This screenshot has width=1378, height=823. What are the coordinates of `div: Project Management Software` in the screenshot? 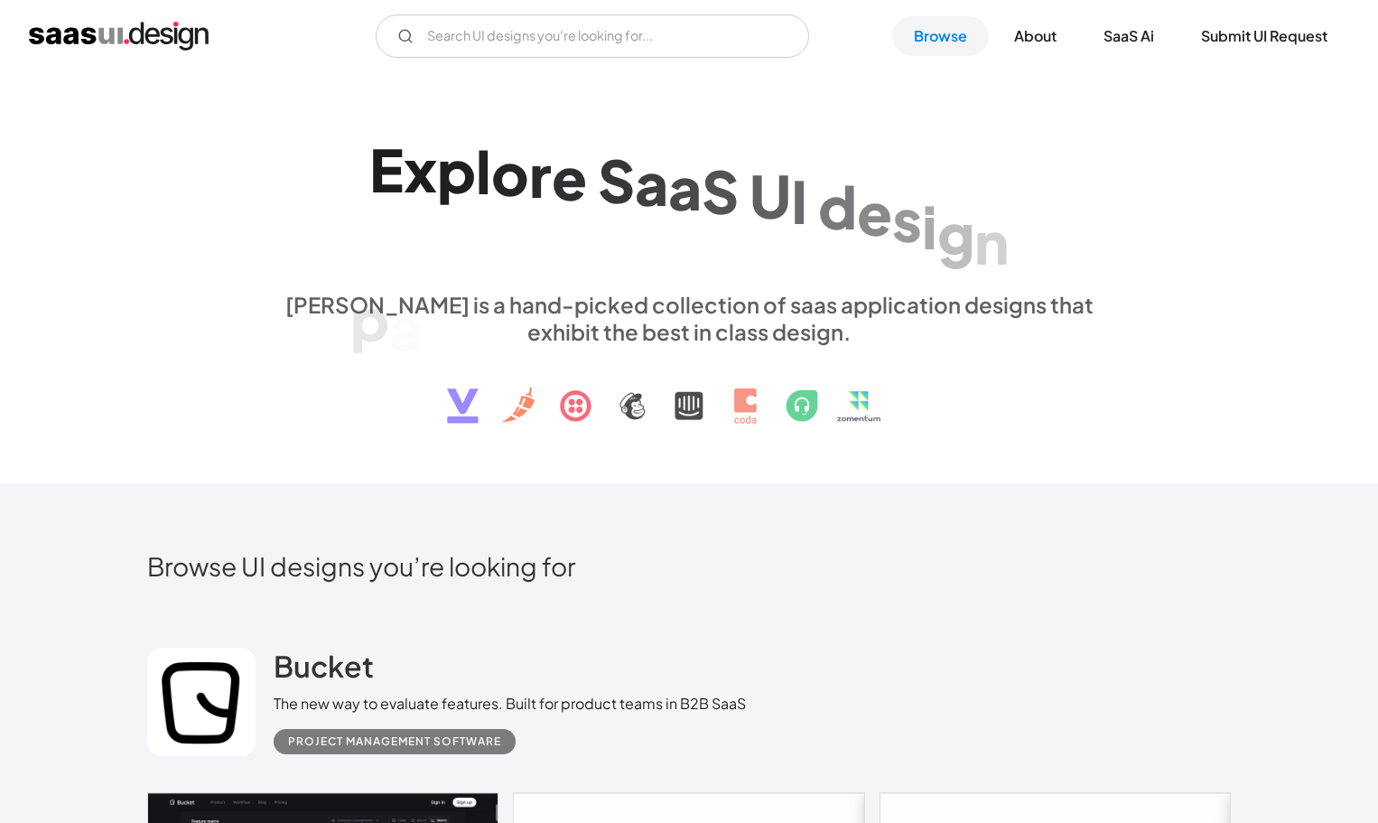 It's located at (395, 741).